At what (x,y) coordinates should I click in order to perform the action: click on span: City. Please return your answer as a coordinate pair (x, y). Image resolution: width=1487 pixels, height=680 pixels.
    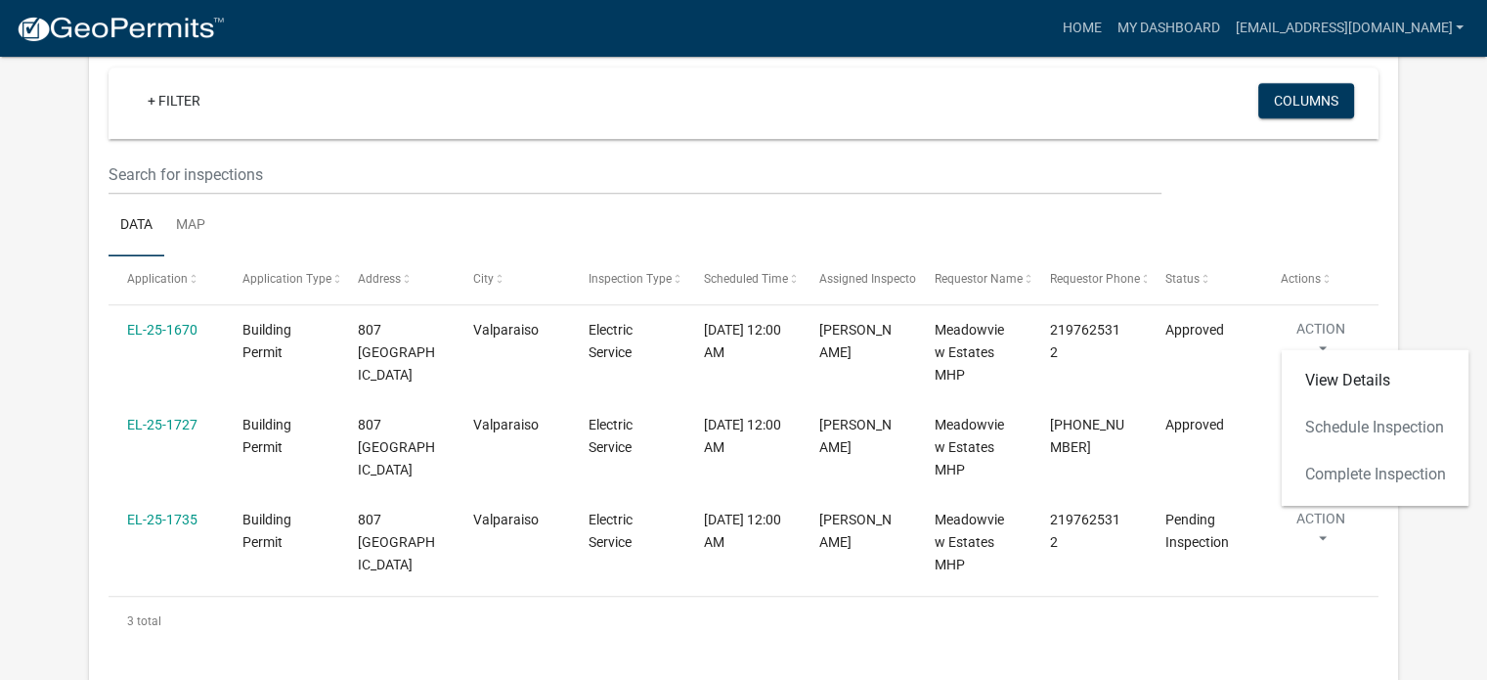
    Looking at the image, I should click on (483, 279).